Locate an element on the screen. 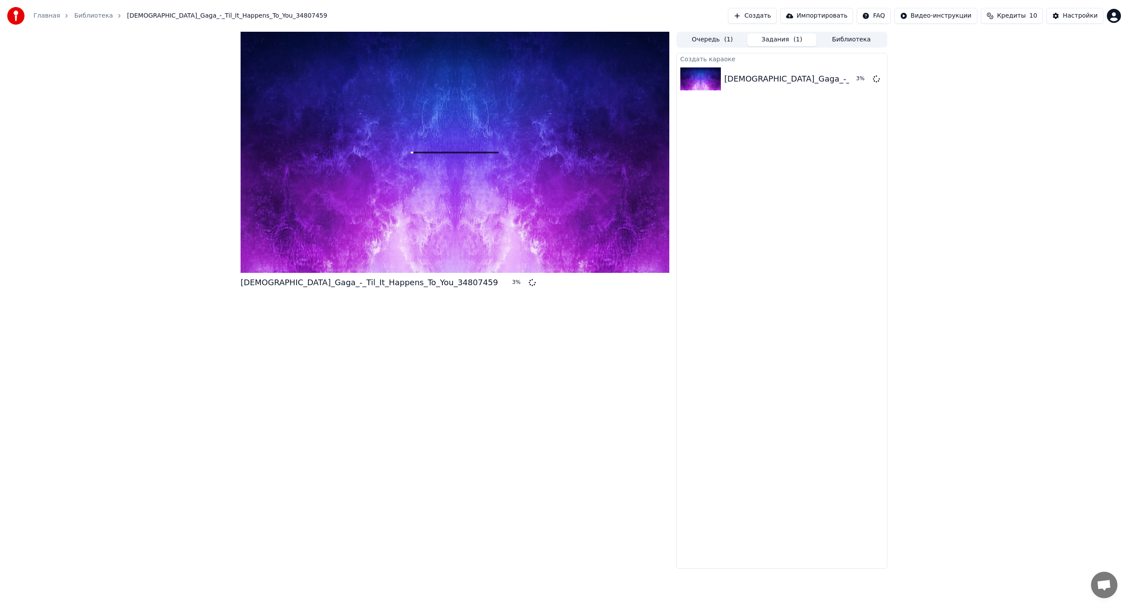 The image size is (1128, 607). nav: breadcrumb is located at coordinates (180, 16).